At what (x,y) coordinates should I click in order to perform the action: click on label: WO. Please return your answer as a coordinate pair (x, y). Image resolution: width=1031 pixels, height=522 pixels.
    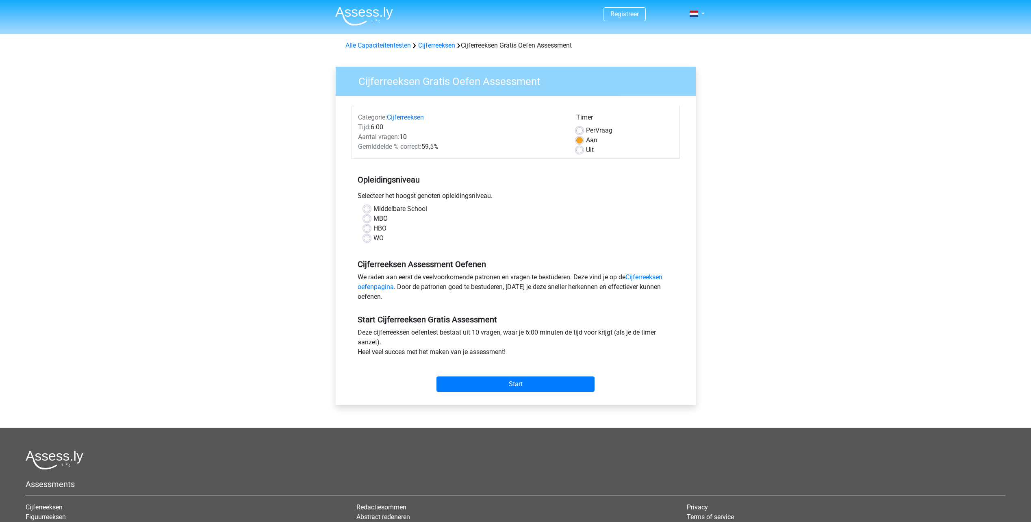
    Looking at the image, I should click on (378, 238).